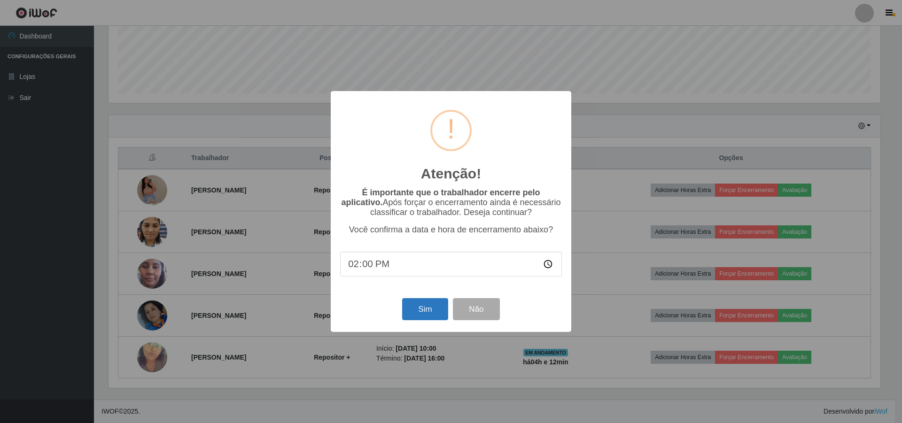 Image resolution: width=902 pixels, height=423 pixels. I want to click on h2: Atenção!, so click(451, 174).